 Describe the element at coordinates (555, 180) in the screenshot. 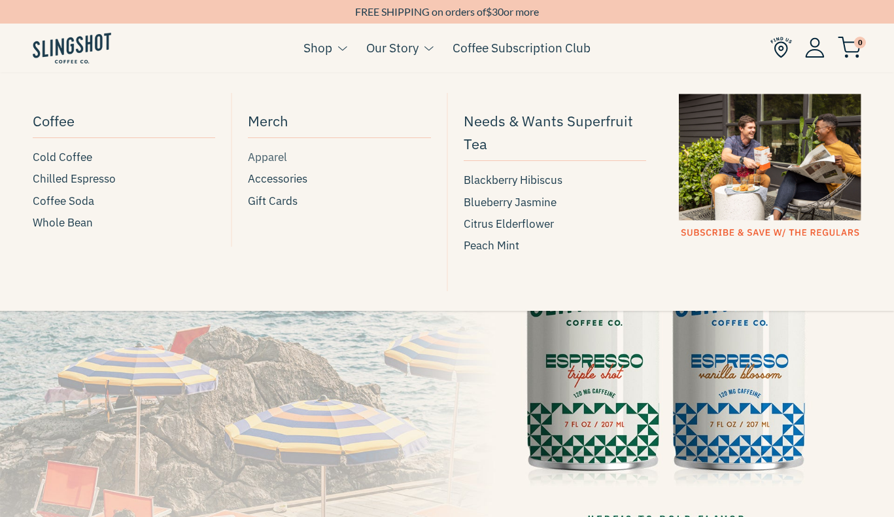

I see `a: Blackberry Hibiscus` at that location.